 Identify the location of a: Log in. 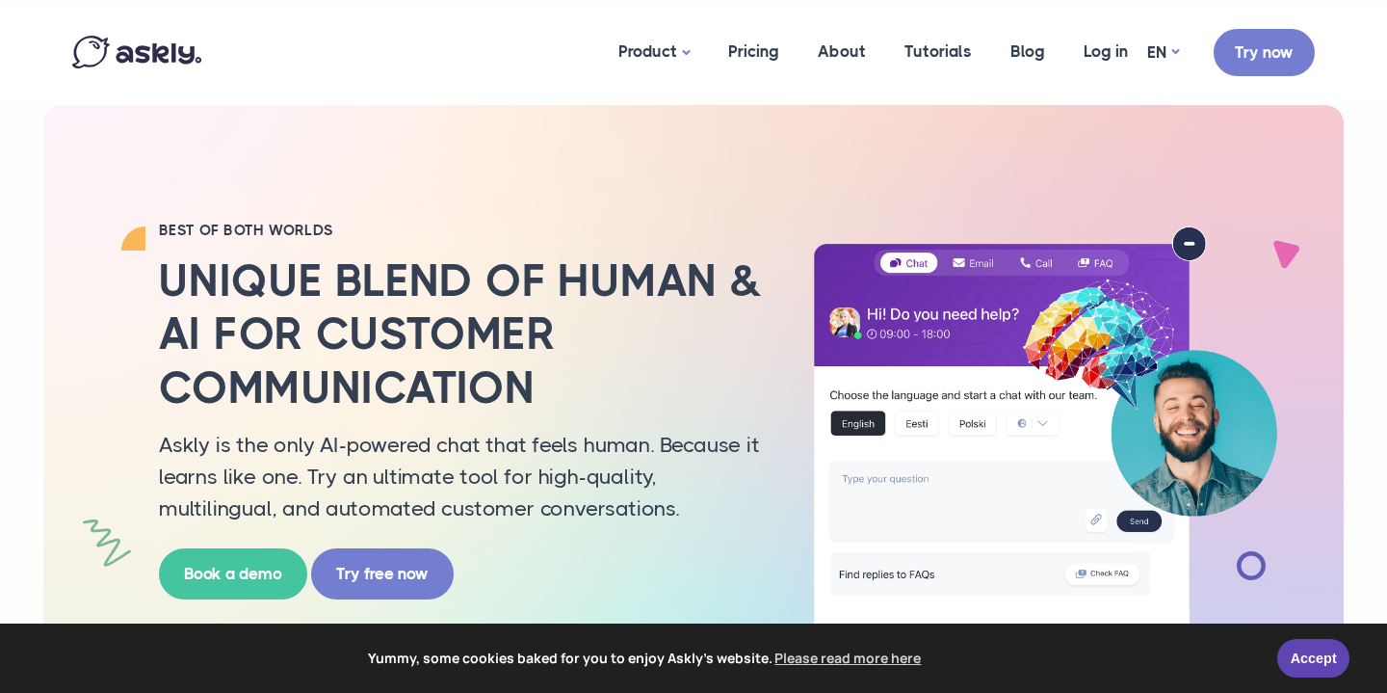
(1106, 51).